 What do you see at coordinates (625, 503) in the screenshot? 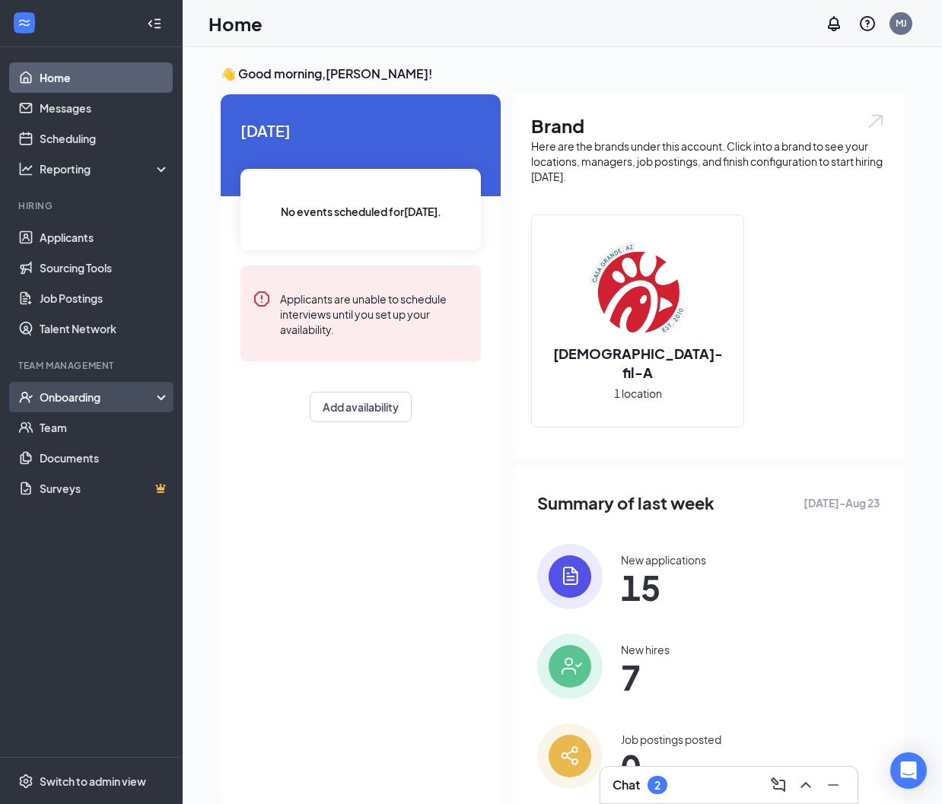
I see `span: Summary of last week` at bounding box center [625, 503].